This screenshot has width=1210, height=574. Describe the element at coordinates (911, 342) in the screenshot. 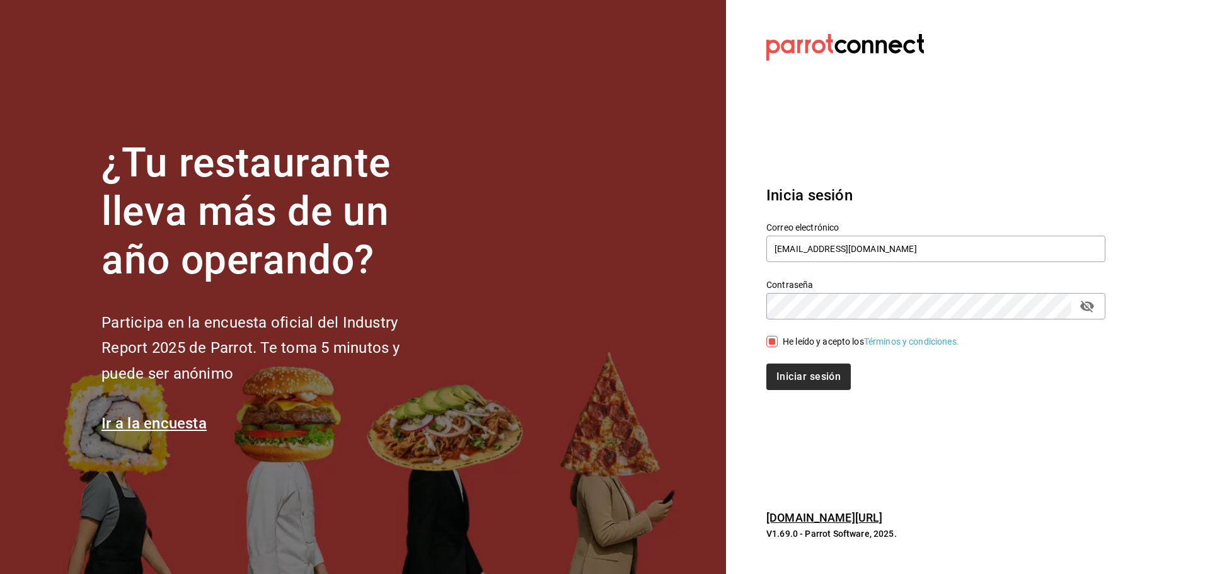

I see `a: Términos y condiciones.` at that location.